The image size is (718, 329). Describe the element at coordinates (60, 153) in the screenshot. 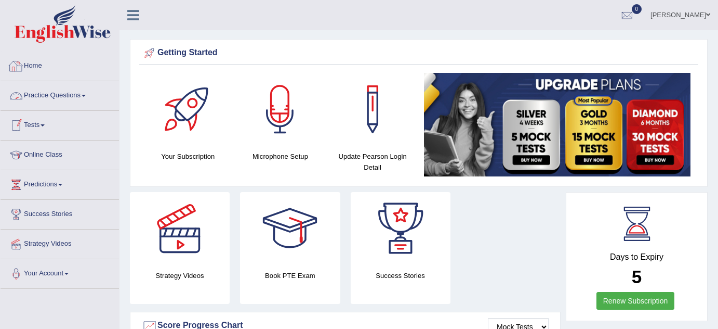

I see `a: Online Class` at that location.